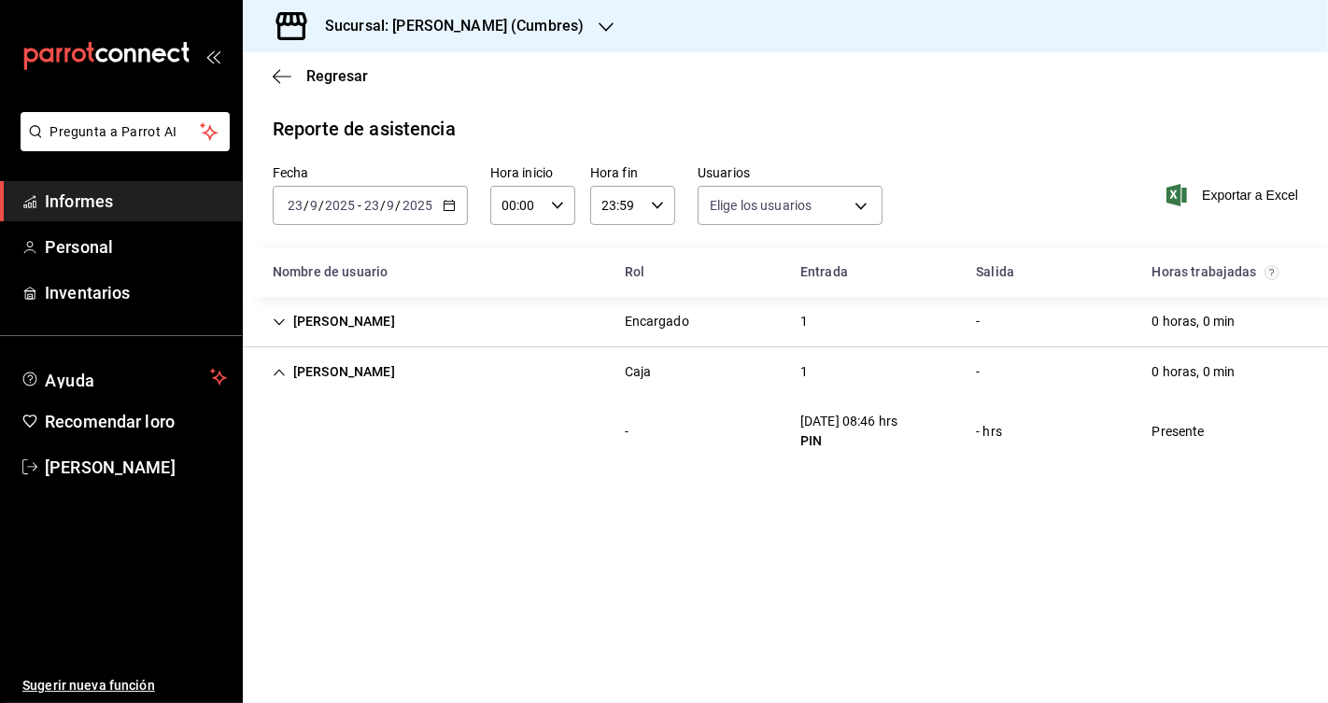  What do you see at coordinates (89, 686) in the screenshot?
I see `font: Sugerir nueva función` at bounding box center [89, 686].